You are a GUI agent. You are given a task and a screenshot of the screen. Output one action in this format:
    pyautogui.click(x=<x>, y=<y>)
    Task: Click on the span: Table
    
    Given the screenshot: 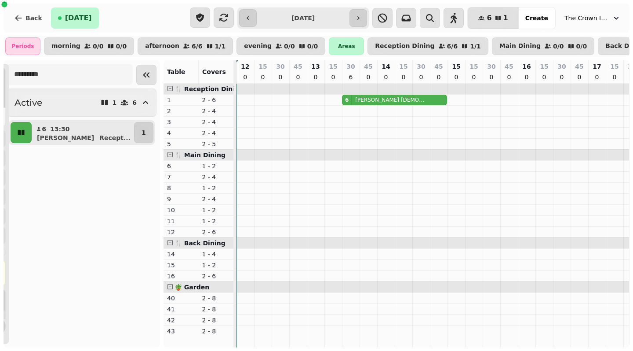 What is the action you would take?
    pyautogui.click(x=176, y=72)
    